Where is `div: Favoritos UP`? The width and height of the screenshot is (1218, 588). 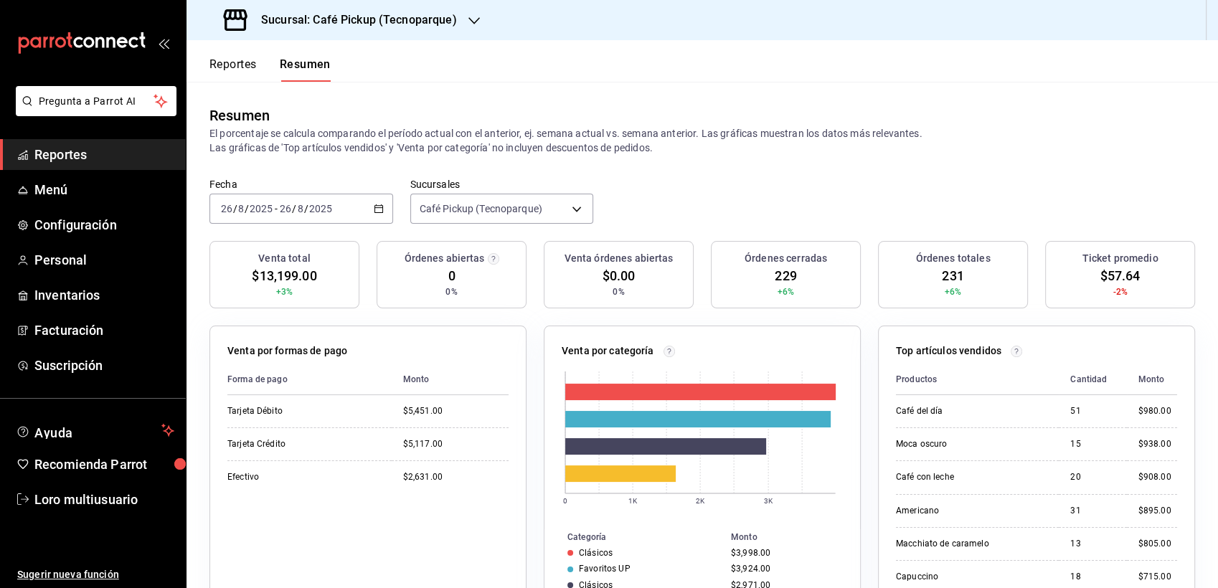 div: Favoritos UP is located at coordinates (605, 569).